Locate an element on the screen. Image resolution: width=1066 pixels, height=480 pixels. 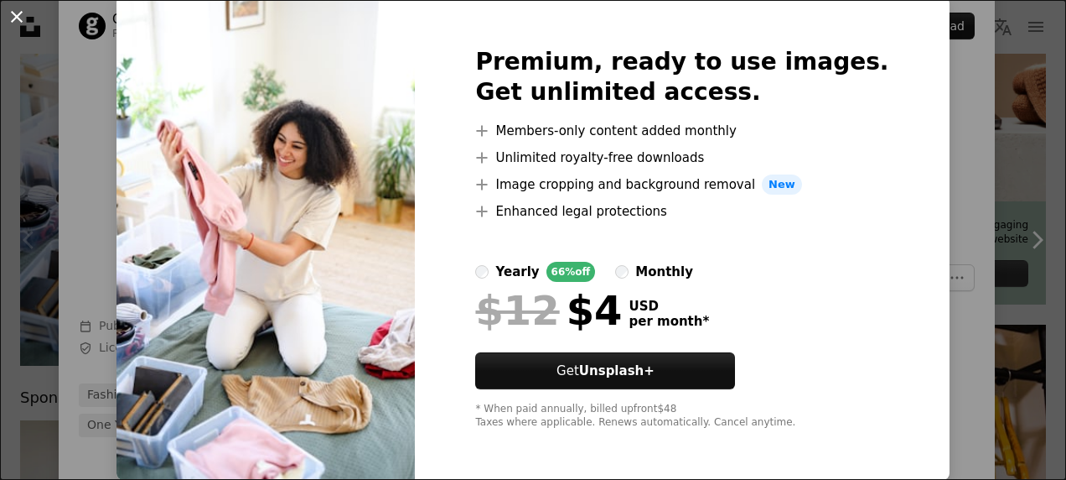
div: $4 is located at coordinates (548, 310).